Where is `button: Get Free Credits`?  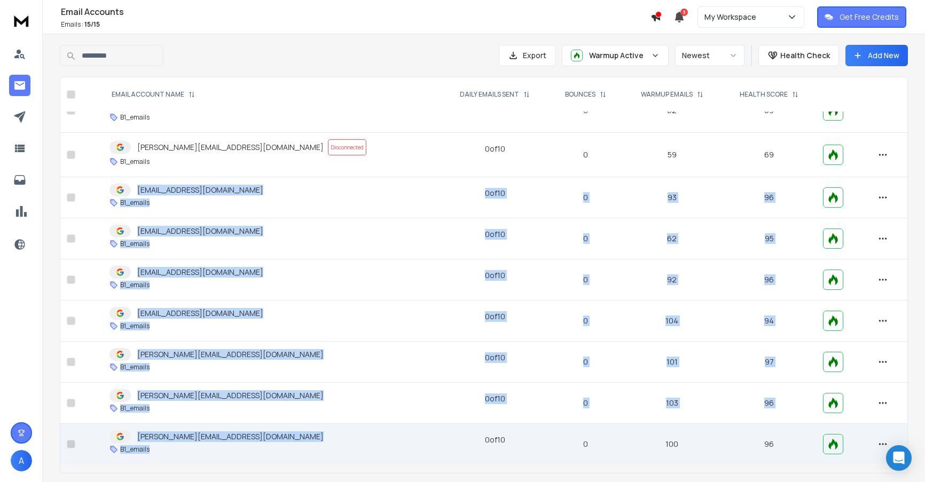 button: Get Free Credits is located at coordinates (861, 17).